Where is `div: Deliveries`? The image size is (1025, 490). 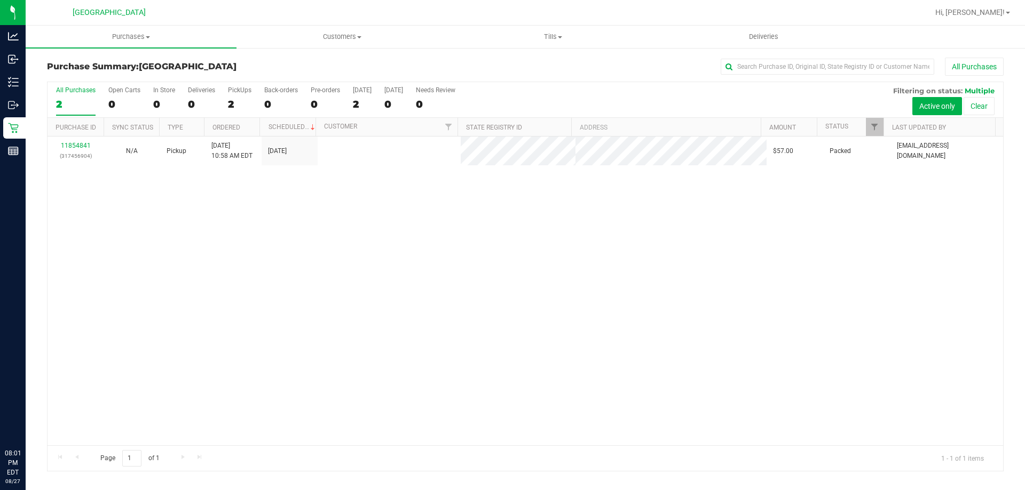 div: Deliveries is located at coordinates (201, 90).